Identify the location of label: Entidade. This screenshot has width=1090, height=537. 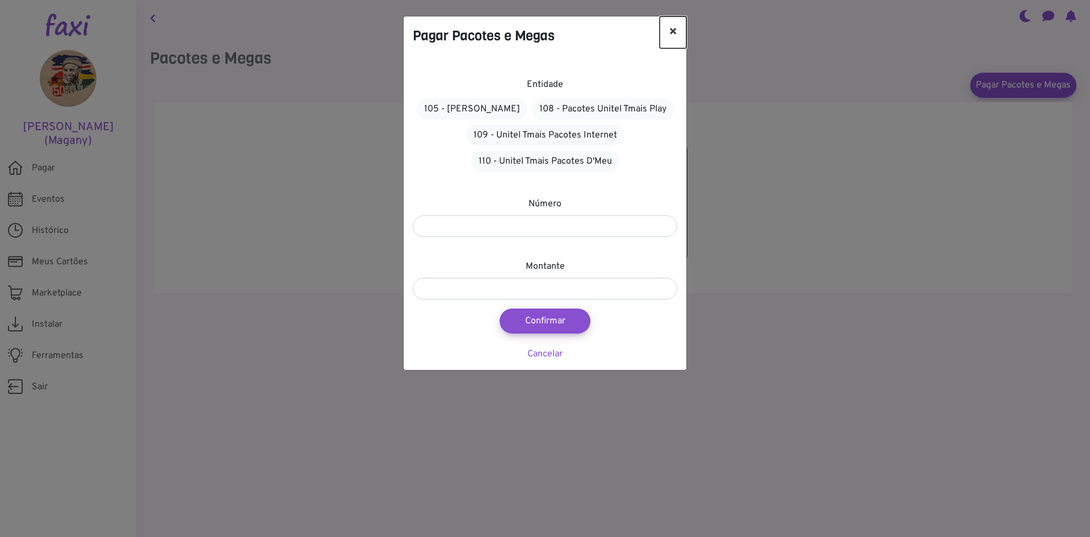
(545, 85).